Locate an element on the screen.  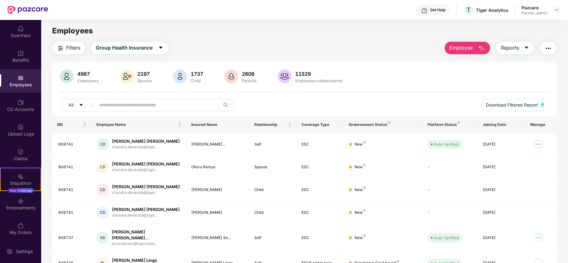
img: svg+xml;base64,PHN2ZyBpZD0iVXBsb2FkX0xvZ3MiIGRhdGEtbmFtZT0iVXBsb2FkIExvZ3MiIHhtbG5zPSJodHRwOi8vd3... is located at coordinates (21, 127).